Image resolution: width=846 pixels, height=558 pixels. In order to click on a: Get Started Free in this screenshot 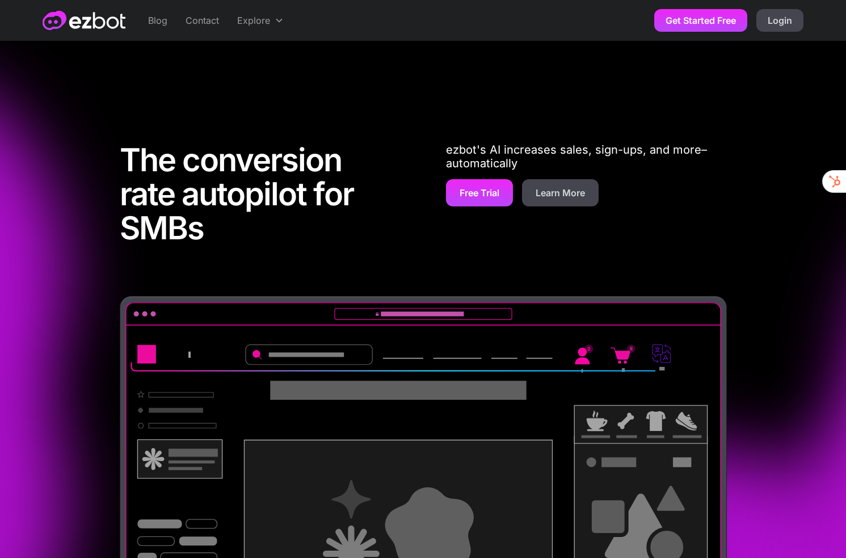, I will do `click(701, 20)`.